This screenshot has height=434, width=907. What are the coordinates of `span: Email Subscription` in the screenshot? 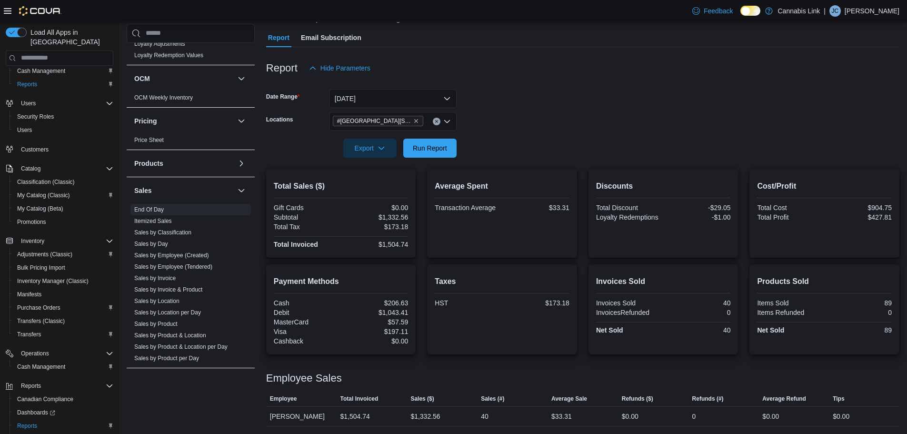 It's located at (331, 38).